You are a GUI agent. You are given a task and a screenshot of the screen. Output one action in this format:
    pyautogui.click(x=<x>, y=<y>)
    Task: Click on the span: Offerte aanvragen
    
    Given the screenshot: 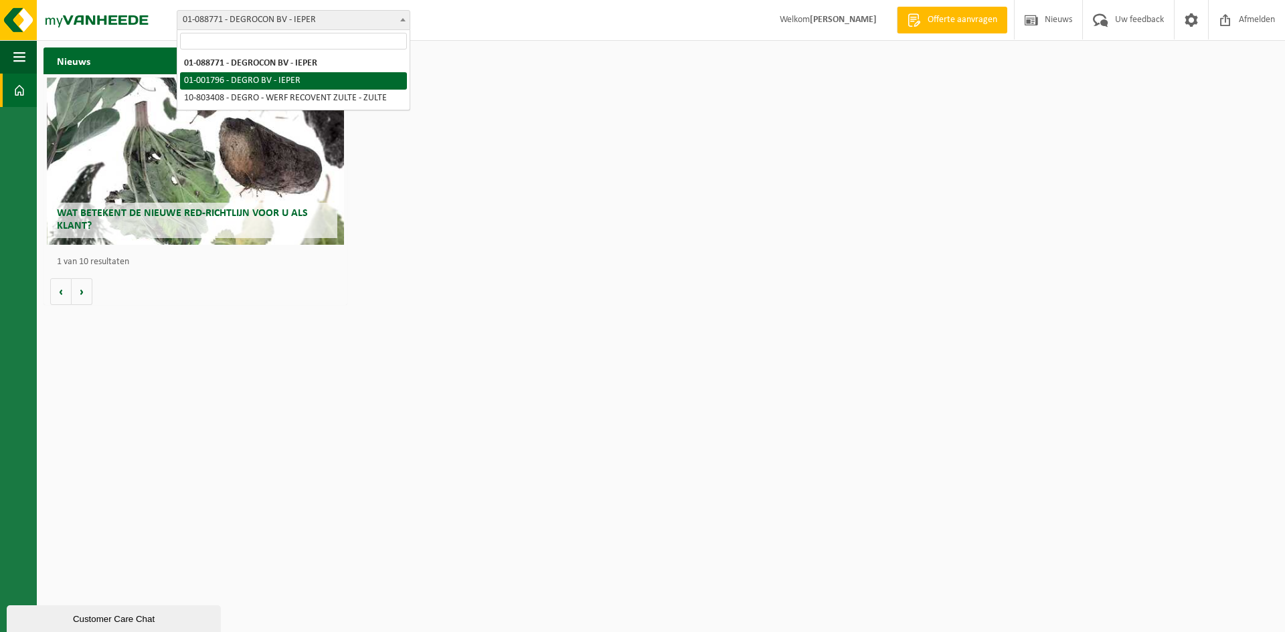 What is the action you would take?
    pyautogui.click(x=962, y=20)
    